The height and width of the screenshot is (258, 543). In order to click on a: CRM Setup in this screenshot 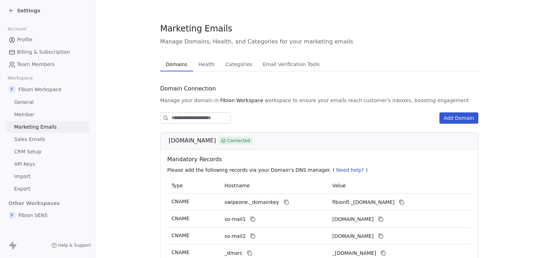, I will do `click(47, 152)`.